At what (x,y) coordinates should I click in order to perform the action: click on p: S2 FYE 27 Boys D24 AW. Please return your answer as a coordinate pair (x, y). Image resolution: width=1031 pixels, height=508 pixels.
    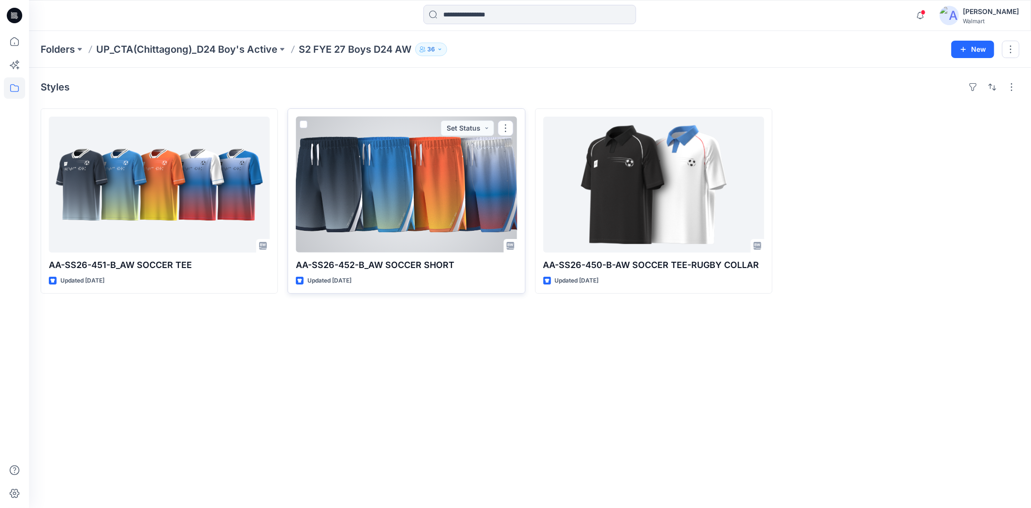
    Looking at the image, I should click on (355, 49).